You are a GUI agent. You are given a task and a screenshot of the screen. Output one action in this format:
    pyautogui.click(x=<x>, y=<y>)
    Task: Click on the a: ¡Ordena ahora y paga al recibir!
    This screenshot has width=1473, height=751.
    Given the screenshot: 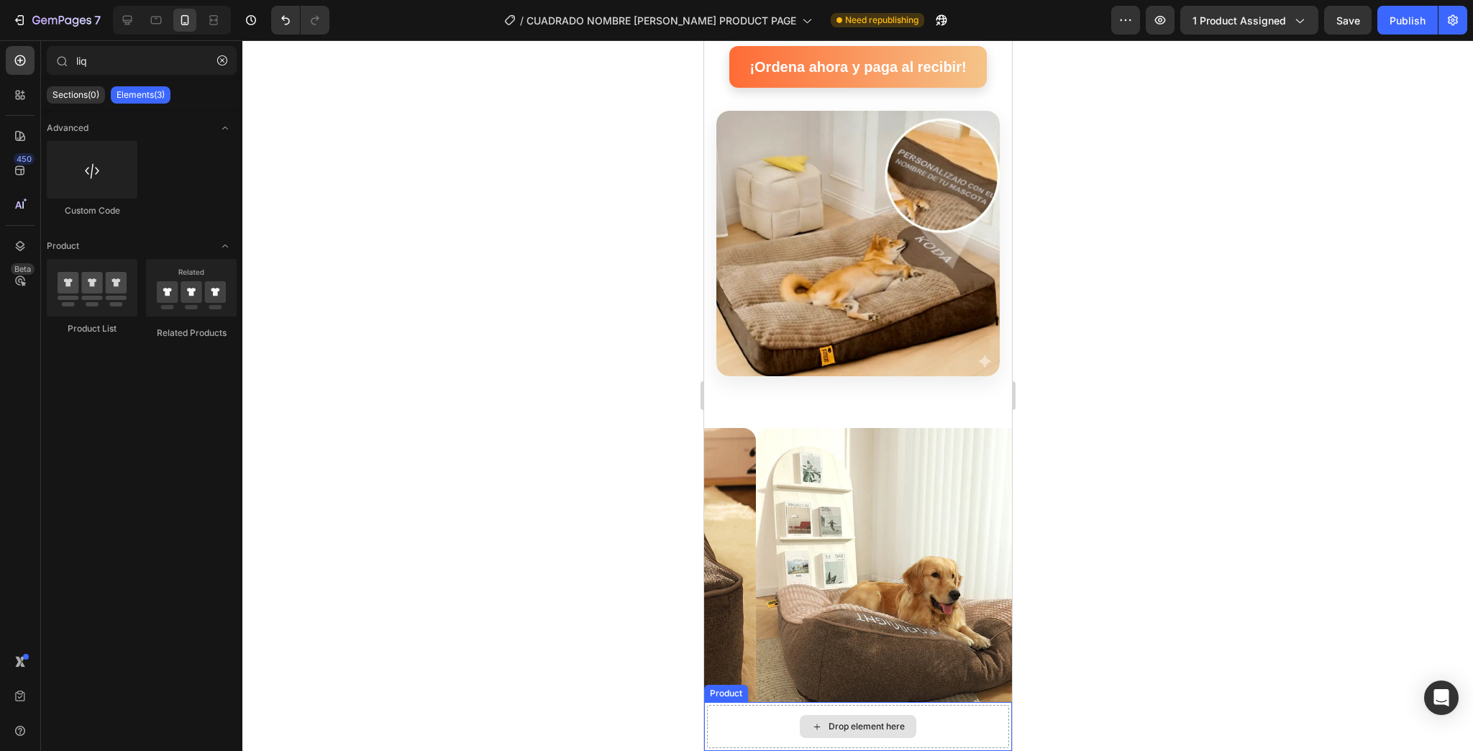 What is the action you would take?
    pyautogui.click(x=153, y=27)
    